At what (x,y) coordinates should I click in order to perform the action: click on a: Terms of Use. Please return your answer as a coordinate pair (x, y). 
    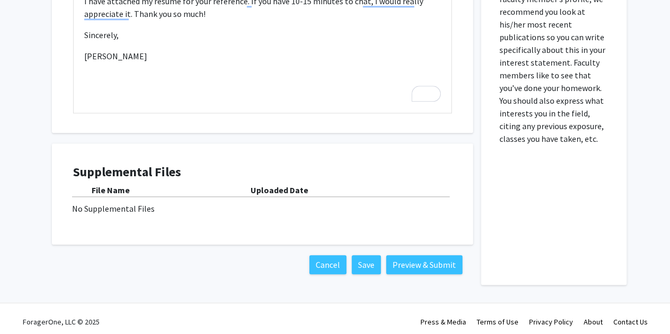
    Looking at the image, I should click on (497, 322).